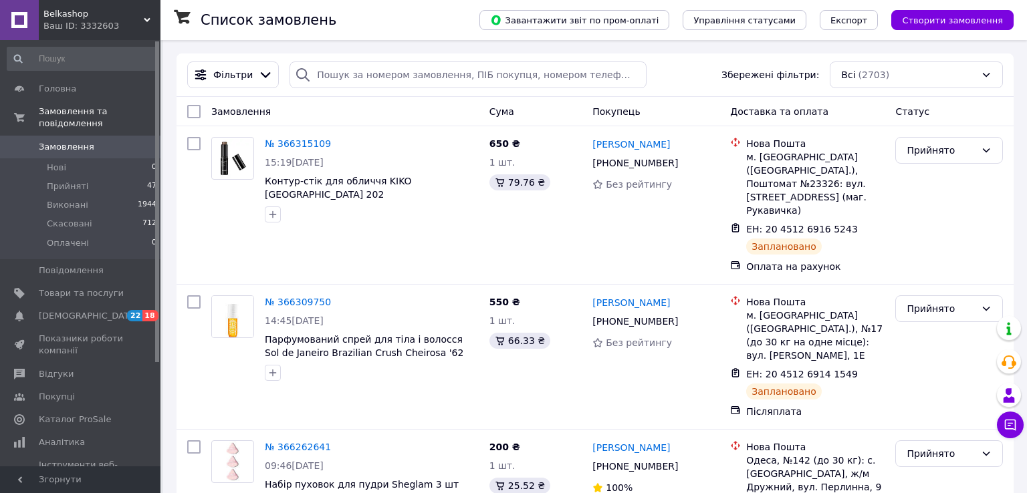 The width and height of the screenshot is (1027, 493). I want to click on div: Післяплата, so click(815, 412).